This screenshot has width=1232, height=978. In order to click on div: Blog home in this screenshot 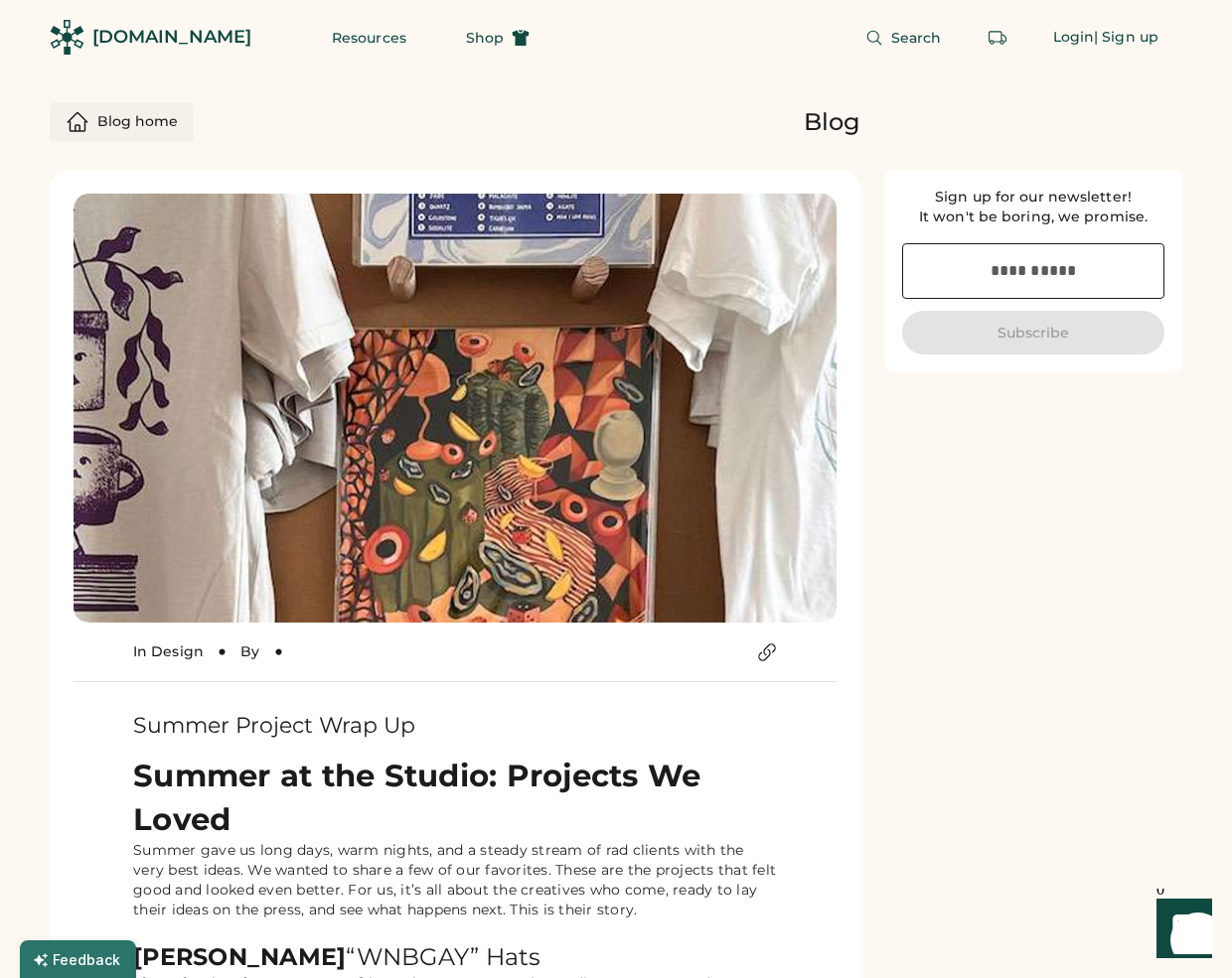, I will do `click(137, 122)`.